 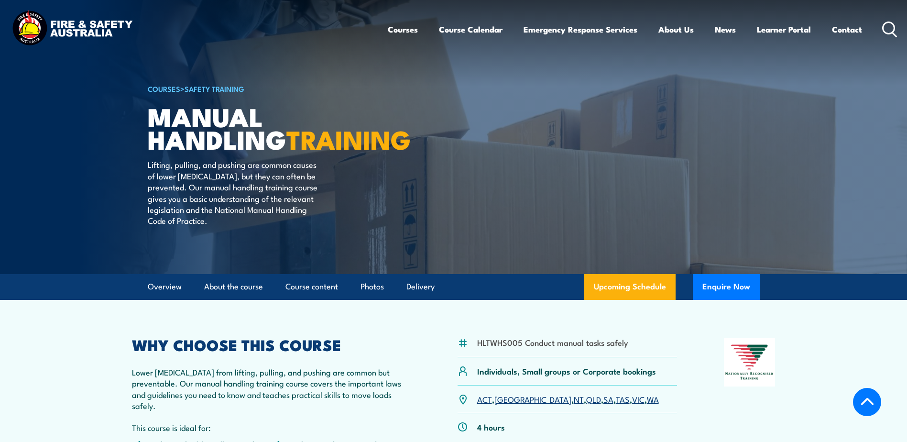 I want to click on a: Emergency Response Services, so click(x=580, y=29).